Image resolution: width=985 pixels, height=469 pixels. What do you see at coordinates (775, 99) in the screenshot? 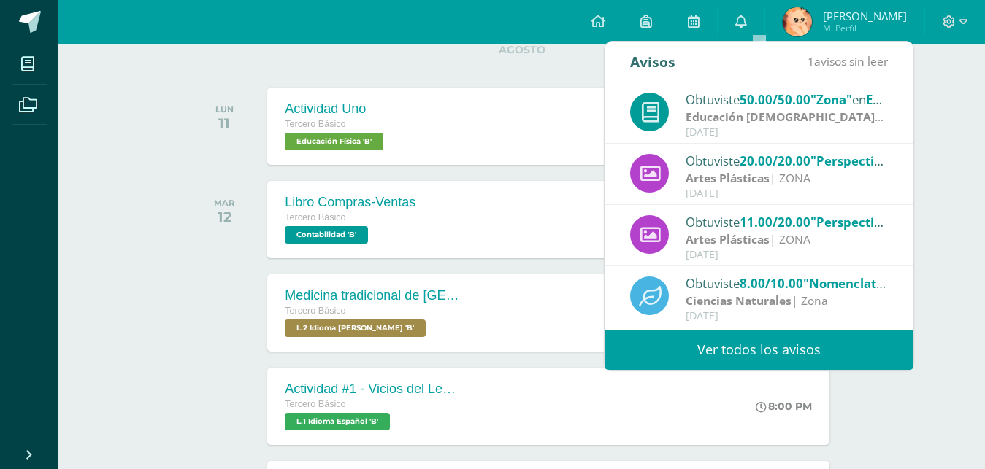
I see `span: 50.00/50.00` at bounding box center [775, 99].